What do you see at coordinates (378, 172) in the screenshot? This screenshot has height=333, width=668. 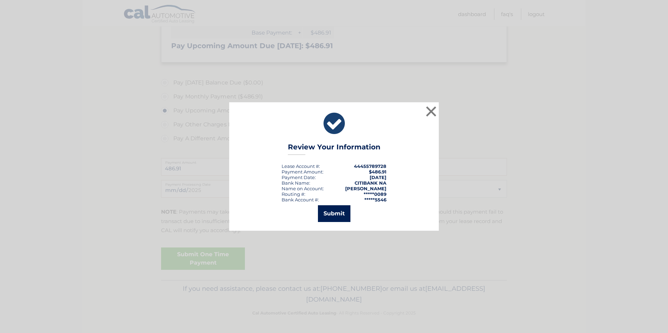 I see `span: $486.91` at bounding box center [378, 172].